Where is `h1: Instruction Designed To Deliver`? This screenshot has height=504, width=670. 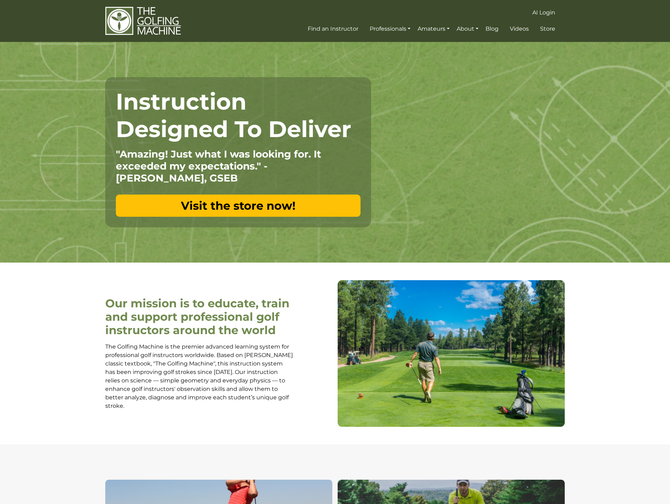
h1: Instruction Designed To Deliver is located at coordinates (238, 115).